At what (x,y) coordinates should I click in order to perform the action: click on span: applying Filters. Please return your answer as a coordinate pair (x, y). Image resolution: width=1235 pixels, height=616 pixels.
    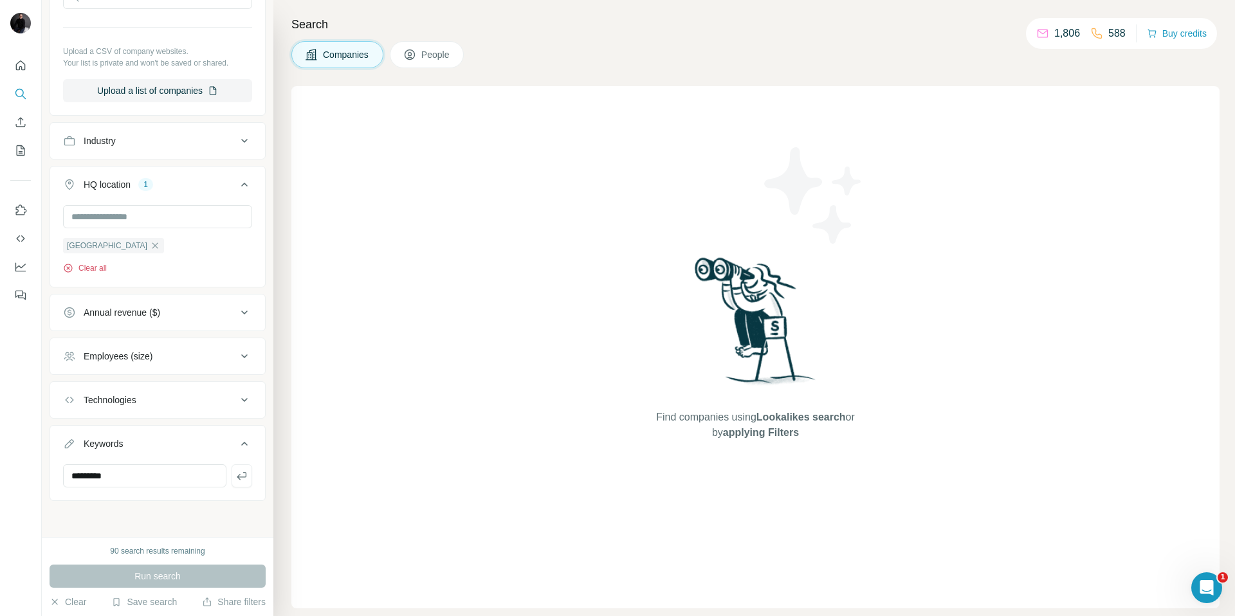
    Looking at the image, I should click on (761, 432).